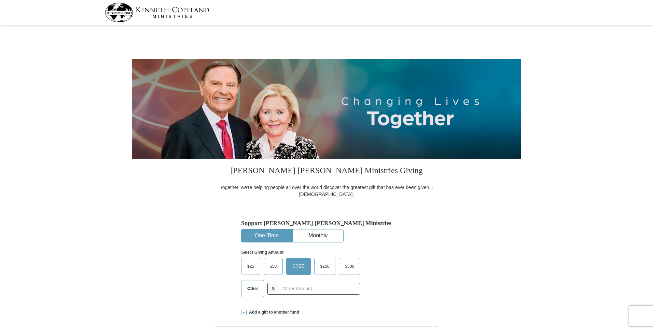 Image resolution: width=653 pixels, height=331 pixels. Describe the element at coordinates (349, 266) in the screenshot. I see `span: $500` at that location.